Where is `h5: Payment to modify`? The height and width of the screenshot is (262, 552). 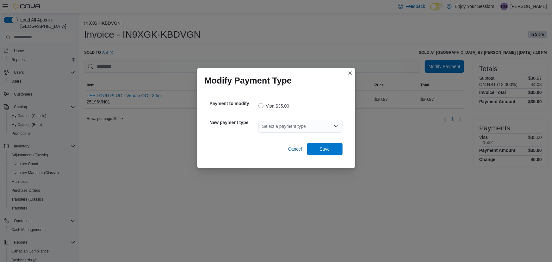
h5: Payment to modify is located at coordinates (234, 103).